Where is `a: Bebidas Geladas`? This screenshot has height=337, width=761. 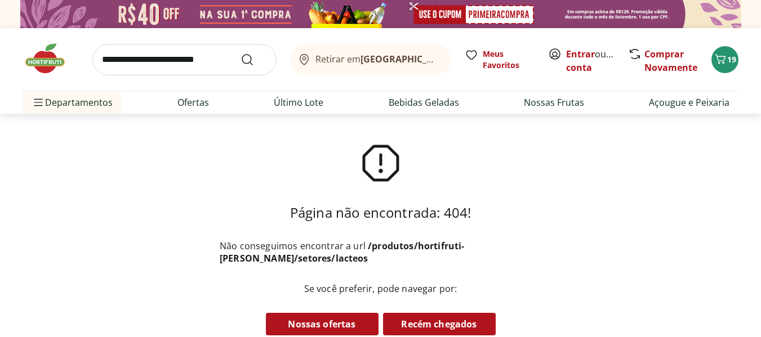
a: Bebidas Geladas is located at coordinates (424, 103).